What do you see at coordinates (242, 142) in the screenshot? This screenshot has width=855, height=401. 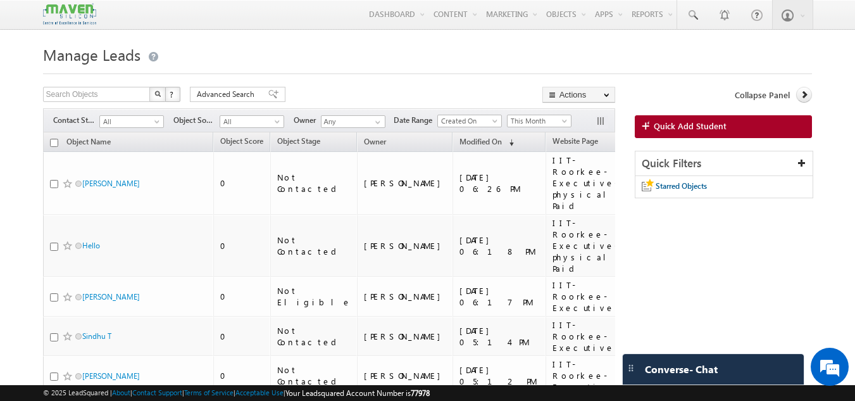 I see `a: Object Score` at bounding box center [242, 142].